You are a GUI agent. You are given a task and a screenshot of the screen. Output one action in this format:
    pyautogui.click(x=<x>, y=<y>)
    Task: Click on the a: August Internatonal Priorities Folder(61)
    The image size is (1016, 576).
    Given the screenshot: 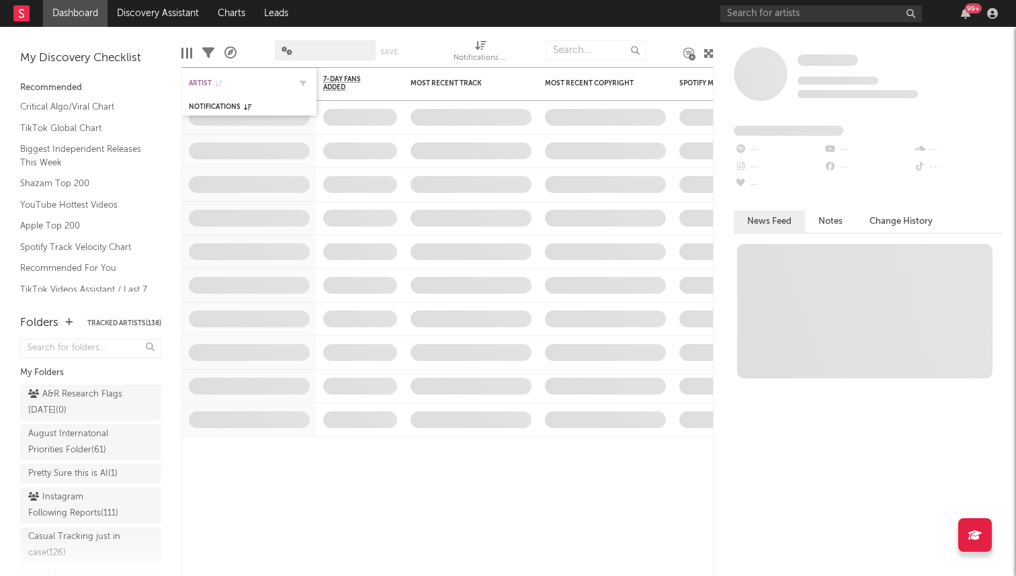 What is the action you would take?
    pyautogui.click(x=91, y=442)
    